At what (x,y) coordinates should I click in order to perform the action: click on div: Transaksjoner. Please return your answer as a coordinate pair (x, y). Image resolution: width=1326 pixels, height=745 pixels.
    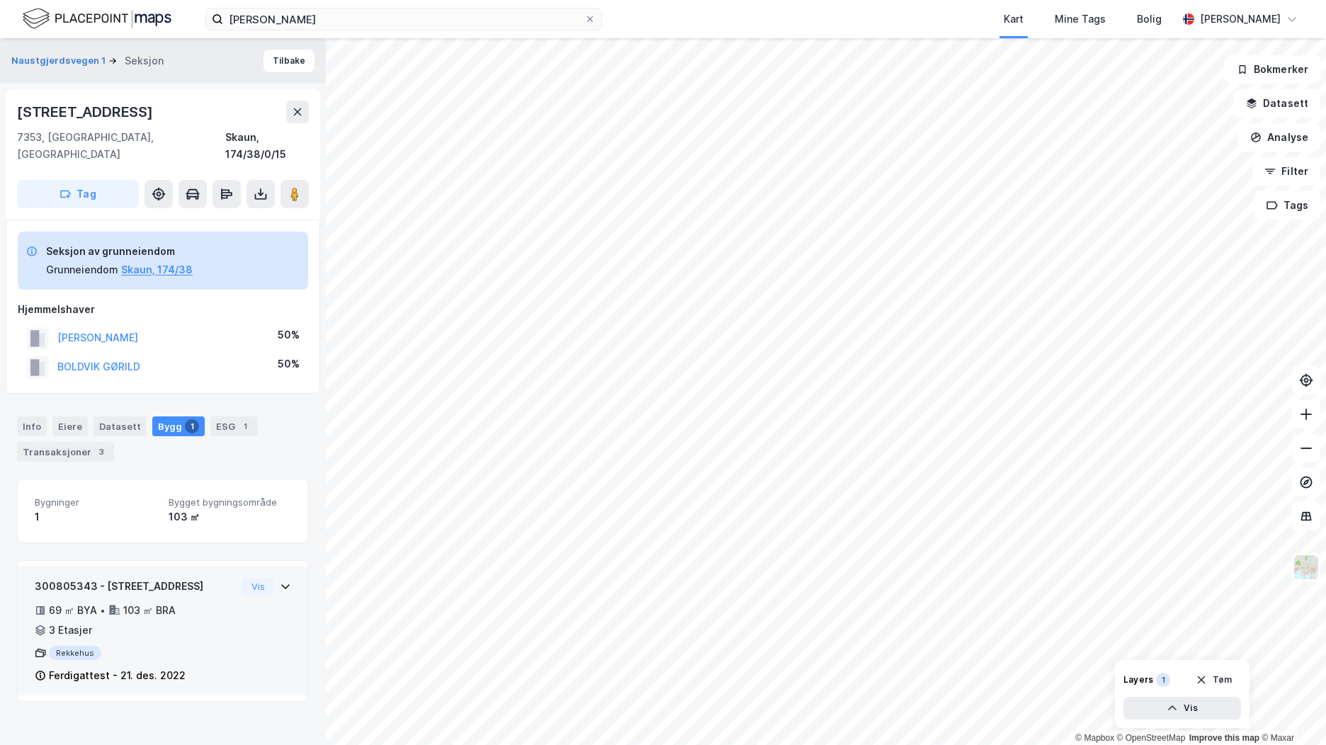
    Looking at the image, I should click on (65, 452).